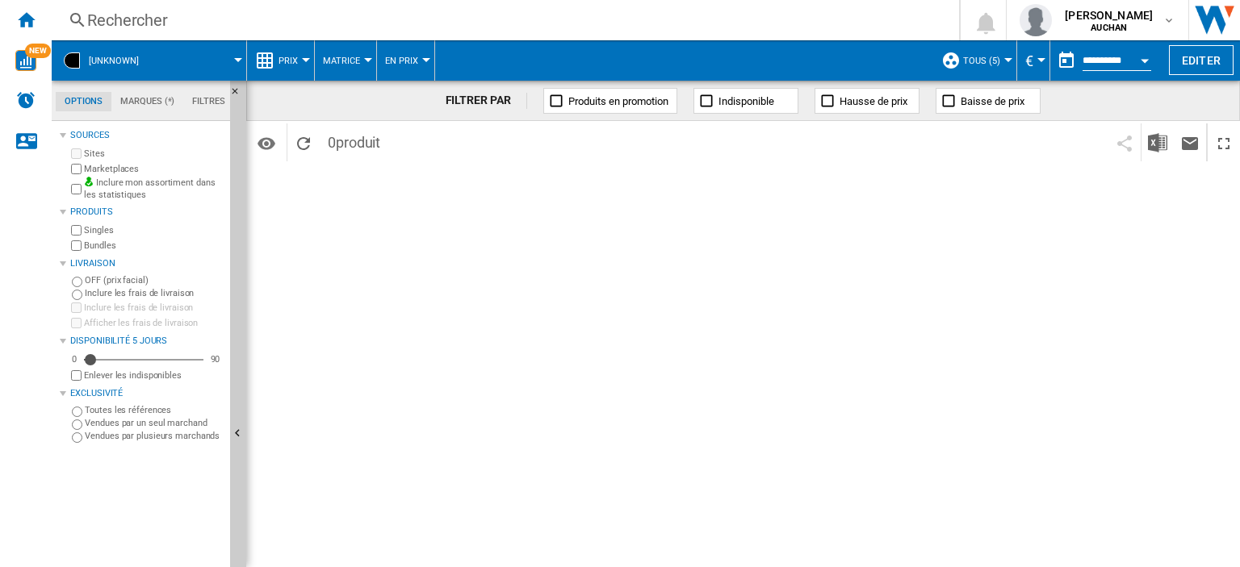 The height and width of the screenshot is (567, 1240). Describe the element at coordinates (26, 100) in the screenshot. I see `img: alerts-logo.svg` at that location.